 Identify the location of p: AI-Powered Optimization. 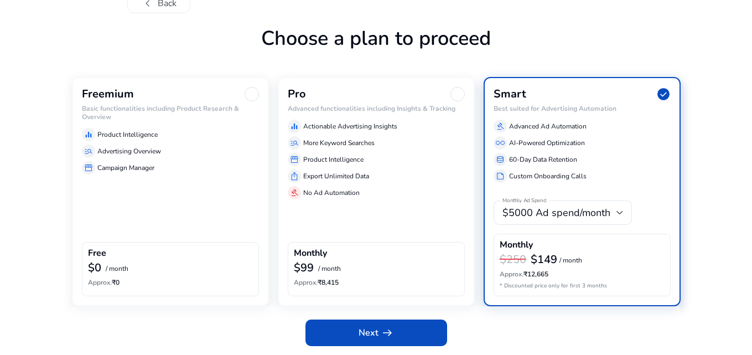
(547, 143).